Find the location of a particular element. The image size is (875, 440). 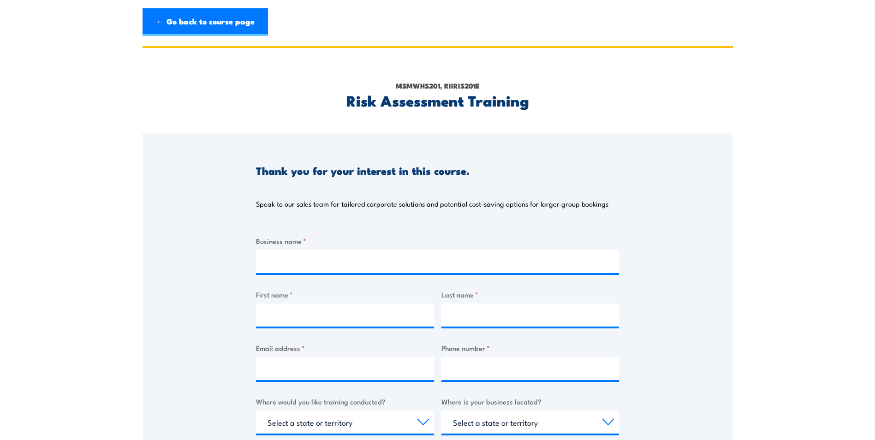

h3: Thank you for your interest in this course. is located at coordinates (363, 170).